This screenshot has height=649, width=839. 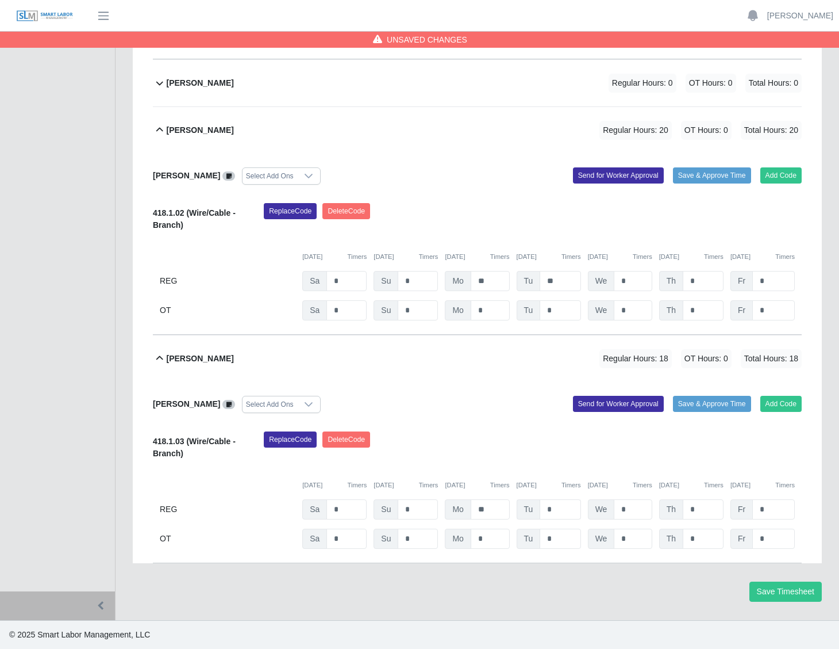 I want to click on span: Total Hours: 20, so click(x=772, y=130).